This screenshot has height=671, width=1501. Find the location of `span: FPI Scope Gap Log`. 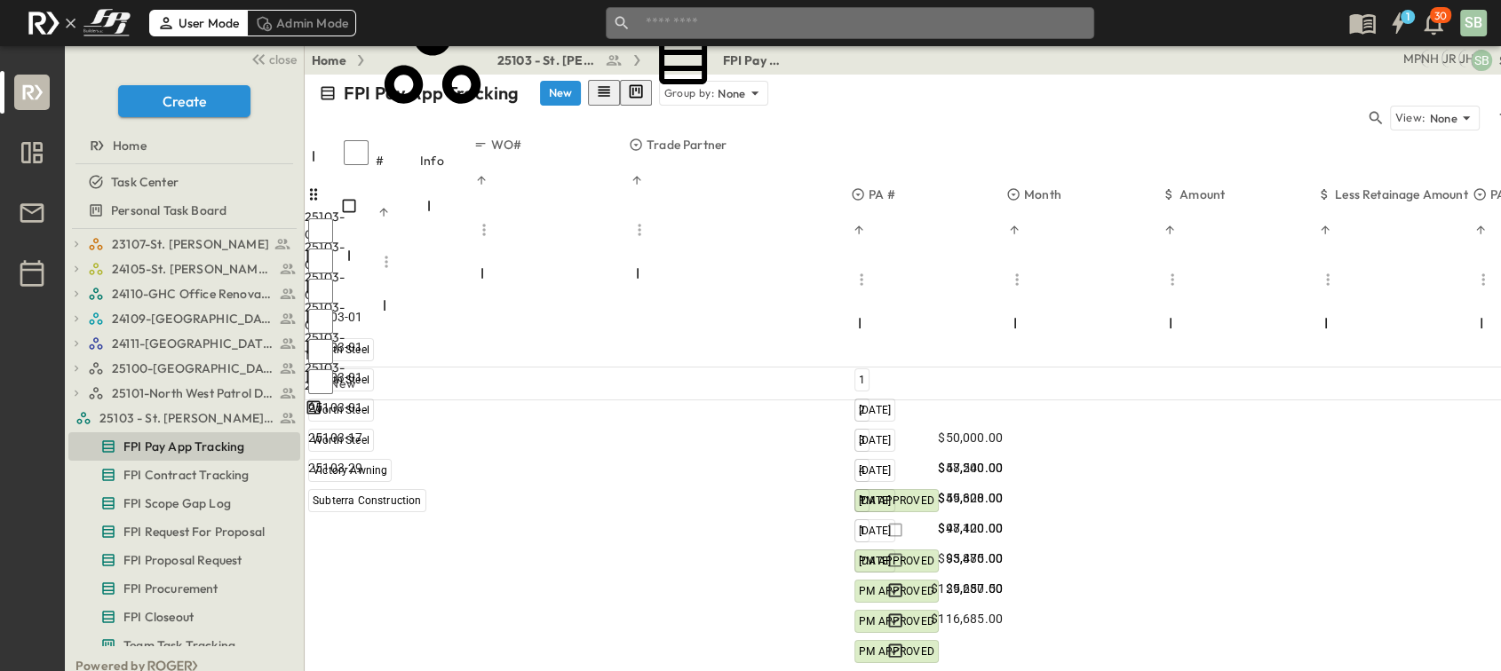

span: FPI Scope Gap Log is located at coordinates (177, 503).